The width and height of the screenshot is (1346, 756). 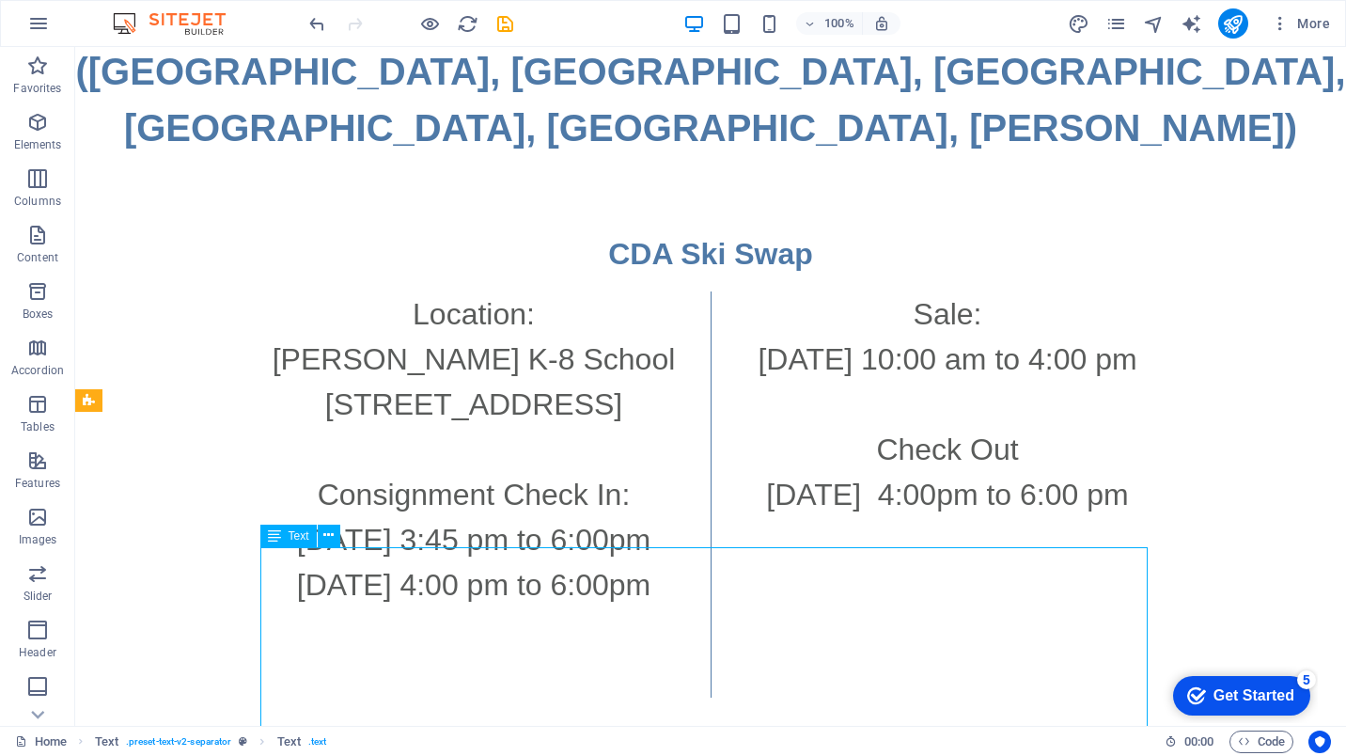 I want to click on i: This element is a customizable preset, so click(x=242, y=740).